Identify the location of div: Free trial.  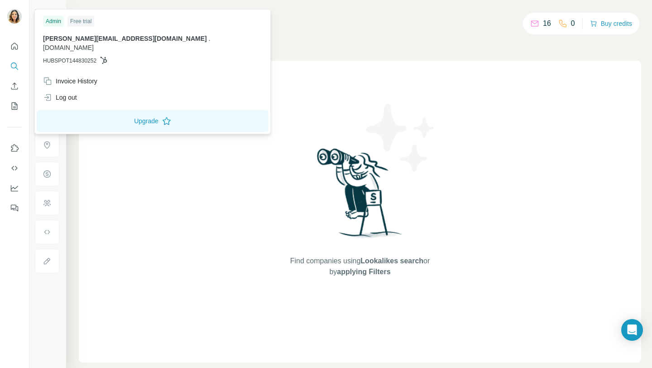
(81, 21).